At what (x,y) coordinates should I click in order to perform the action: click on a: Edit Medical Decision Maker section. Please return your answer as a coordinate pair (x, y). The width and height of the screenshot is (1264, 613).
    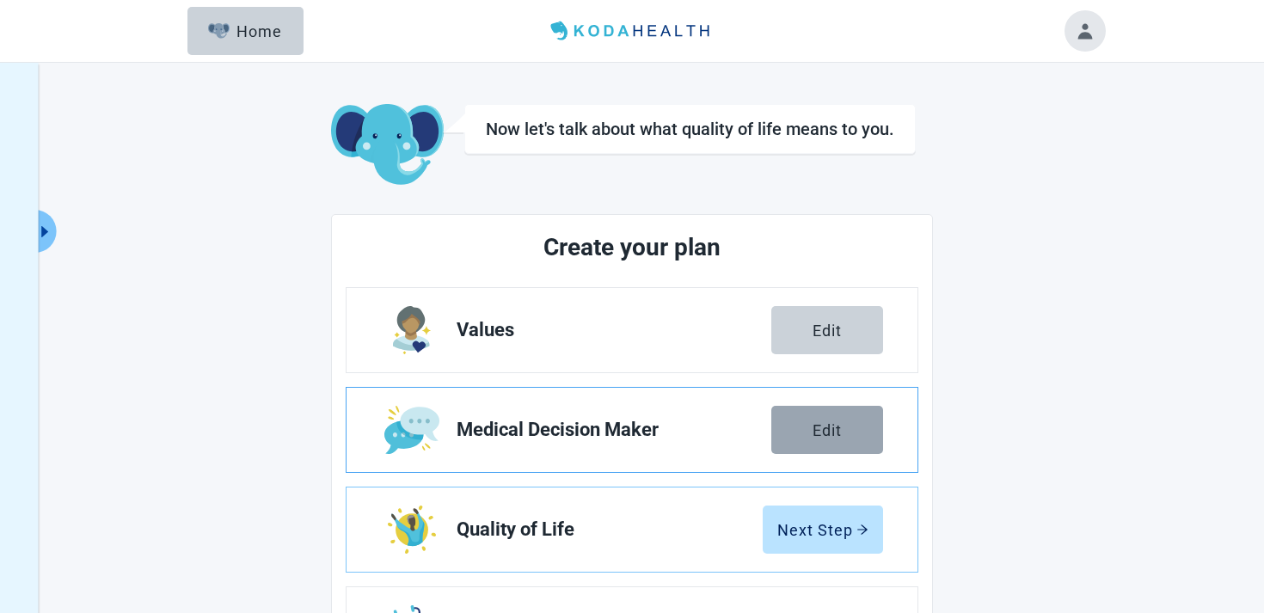
    Looking at the image, I should click on (632, 430).